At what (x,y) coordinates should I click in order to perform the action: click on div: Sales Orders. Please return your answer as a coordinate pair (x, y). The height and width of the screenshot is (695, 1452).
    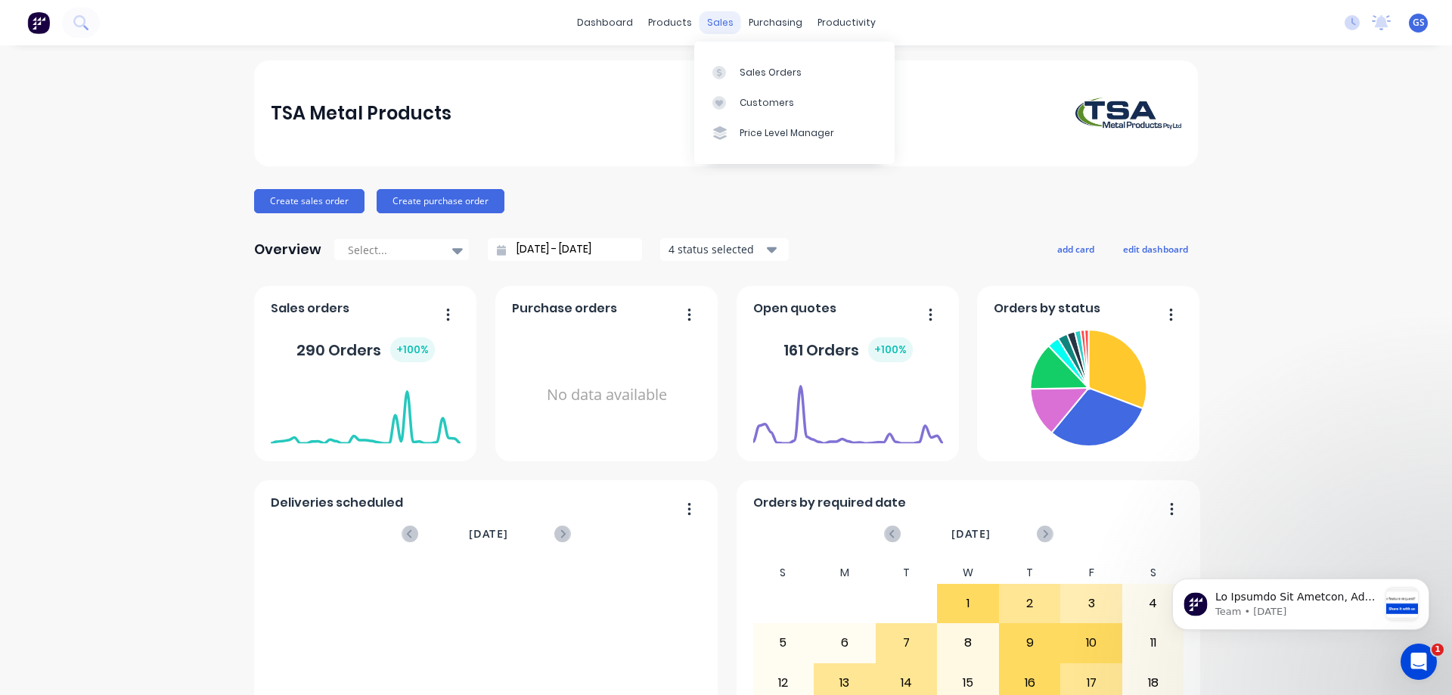
    Looking at the image, I should click on (770, 73).